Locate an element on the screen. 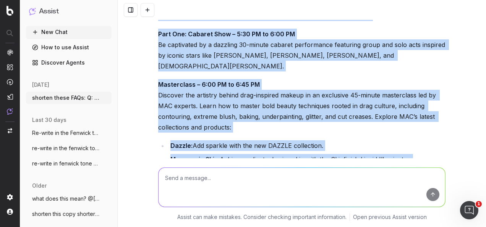  li: Achieve radiant, glowing skin with the Skinfinish Liquid Illuminator. is located at coordinates (307, 159).